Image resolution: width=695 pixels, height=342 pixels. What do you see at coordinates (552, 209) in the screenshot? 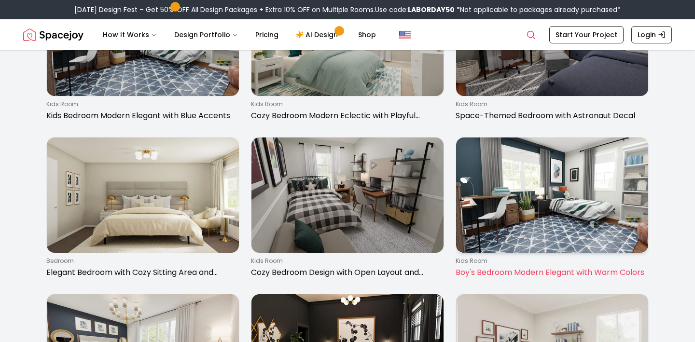
I see `a: Boy's Bedroom Modern Elegant with Warm Colorskids roomBoy's Bedroom Modern Elegant with Warm Colors` at bounding box center [552, 209].